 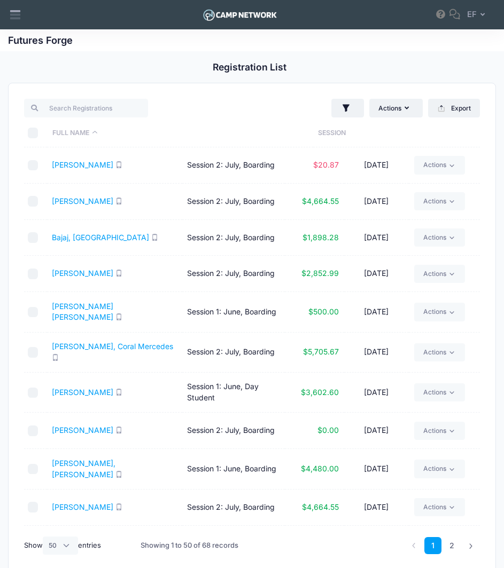 What do you see at coordinates (179, 133) in the screenshot?
I see `th: Full Name: activate to sort column descending` at bounding box center [179, 133].